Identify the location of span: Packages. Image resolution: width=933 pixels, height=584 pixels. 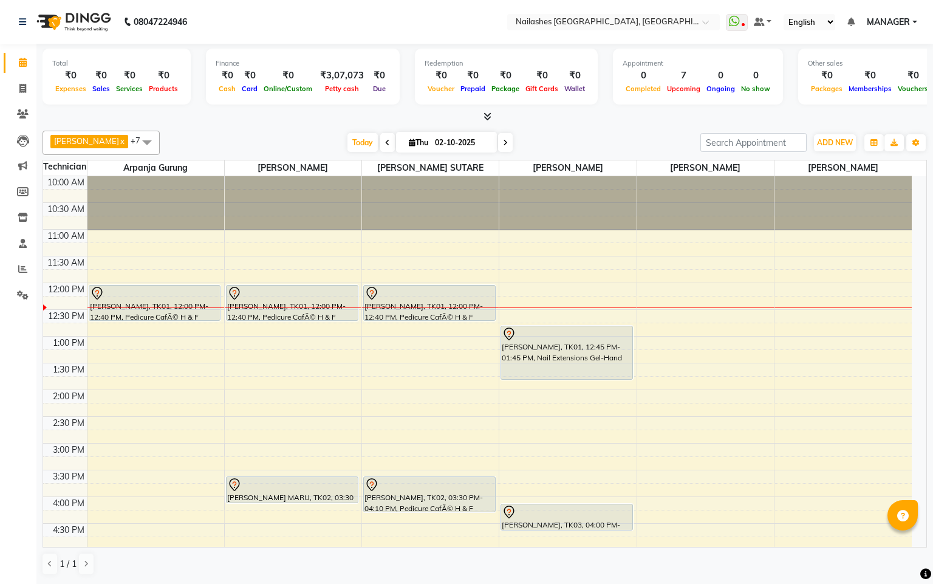
(827, 89).